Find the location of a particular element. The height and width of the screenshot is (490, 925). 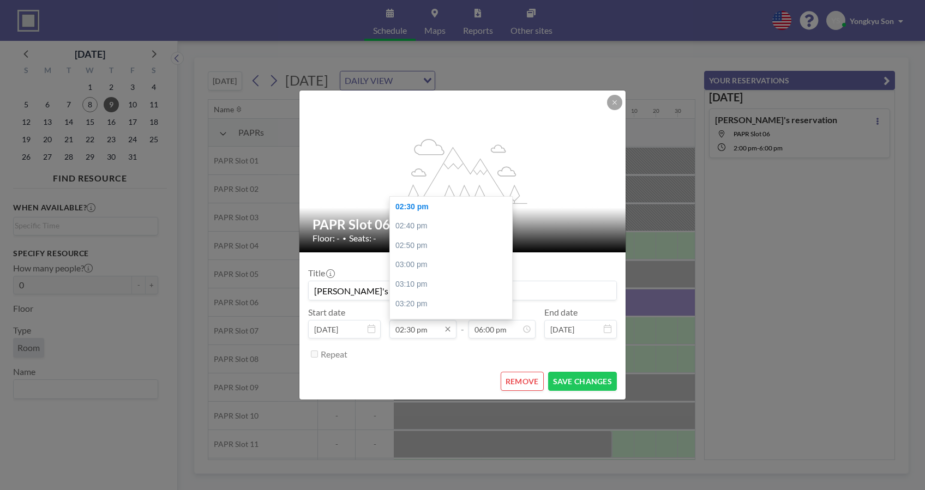

g: flex-grow: 1.2; is located at coordinates (463, 171).